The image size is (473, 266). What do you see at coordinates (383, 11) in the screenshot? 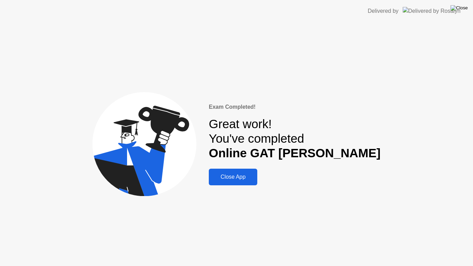
I see `div: Delivered by` at bounding box center [383, 11].